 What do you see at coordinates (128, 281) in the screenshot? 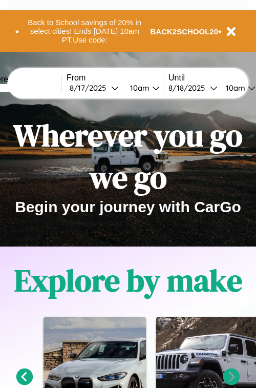
I see `h1: Explore by make` at bounding box center [128, 281].